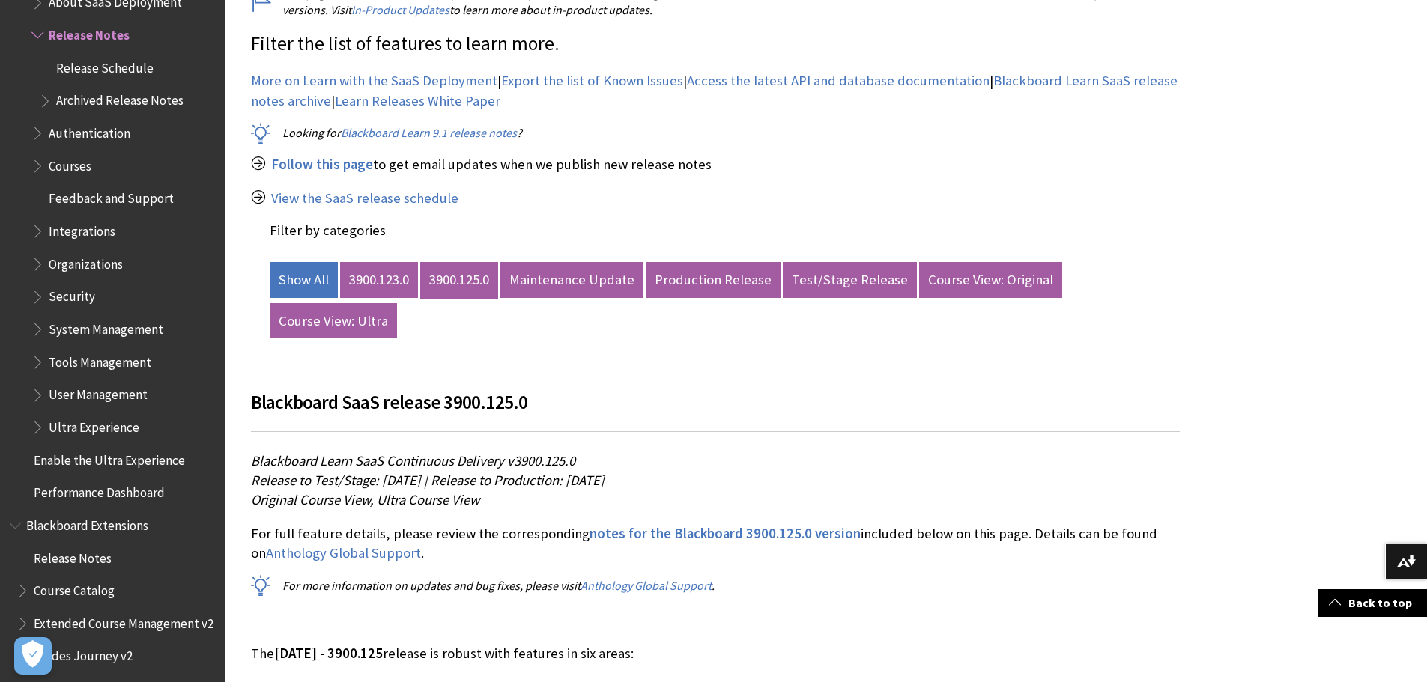 Image resolution: width=1427 pixels, height=682 pixels. Describe the element at coordinates (322, 165) in the screenshot. I see `a: Follow this page` at that location.